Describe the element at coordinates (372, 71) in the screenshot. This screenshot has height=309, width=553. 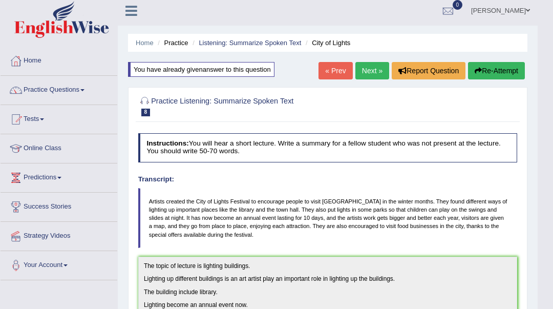
I see `a: Next »` at that location.